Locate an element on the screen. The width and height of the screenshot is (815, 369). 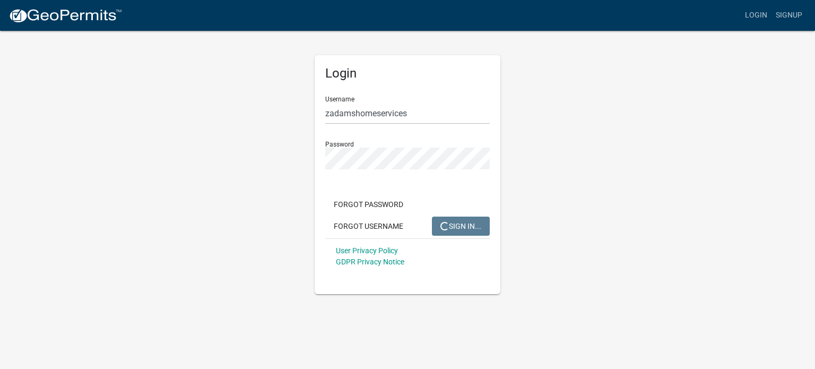
a: User Privacy Policy is located at coordinates (367, 250).